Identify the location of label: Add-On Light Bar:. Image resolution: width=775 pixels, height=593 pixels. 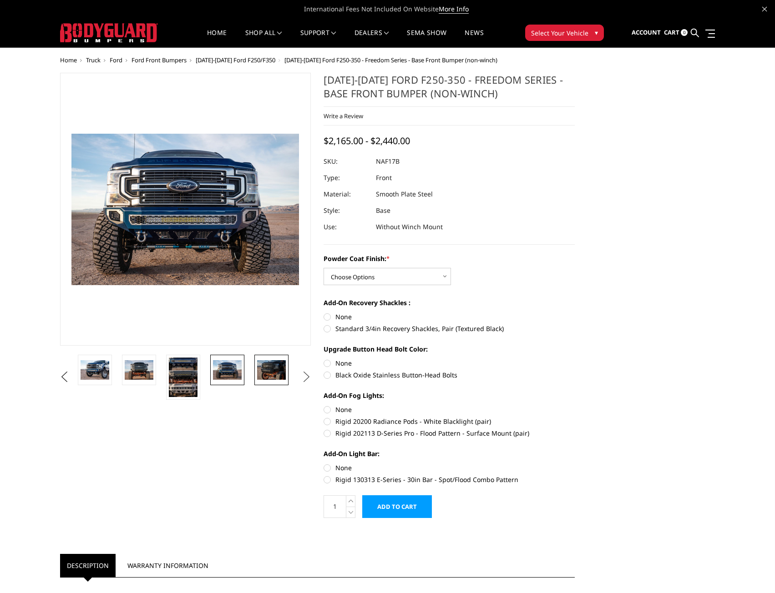
(449, 454).